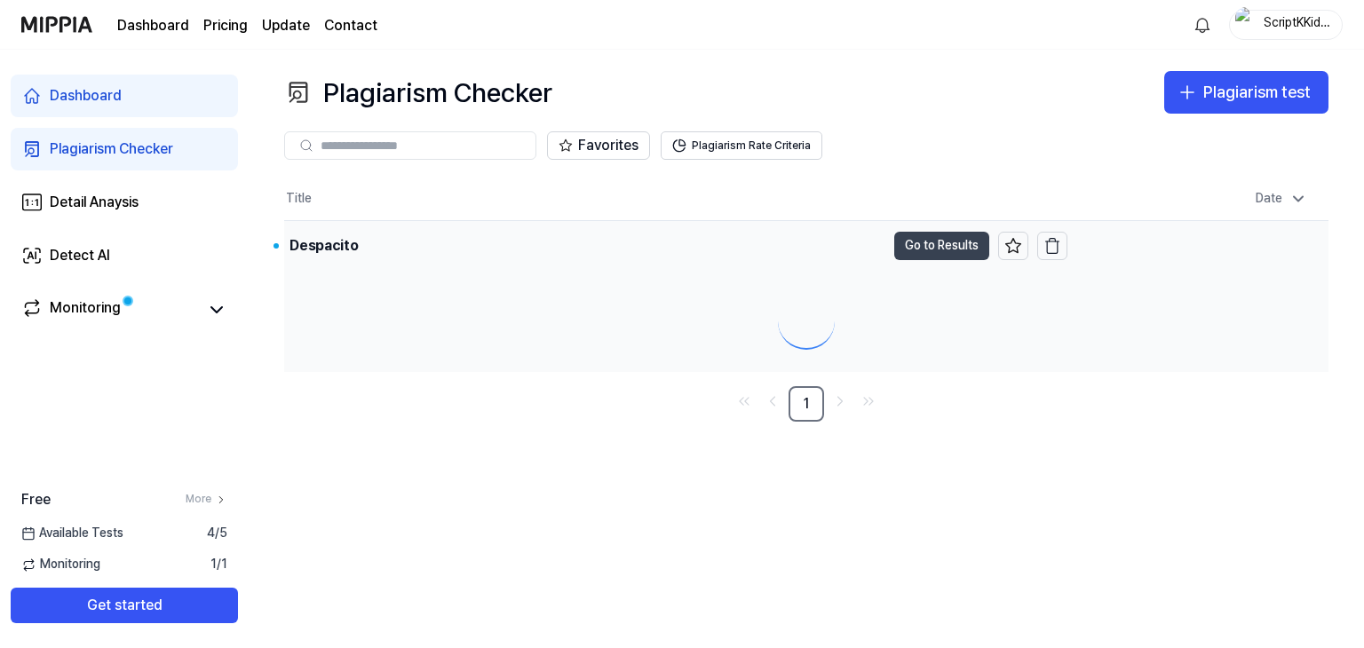  What do you see at coordinates (351, 26) in the screenshot?
I see `a: Contact` at bounding box center [351, 26].